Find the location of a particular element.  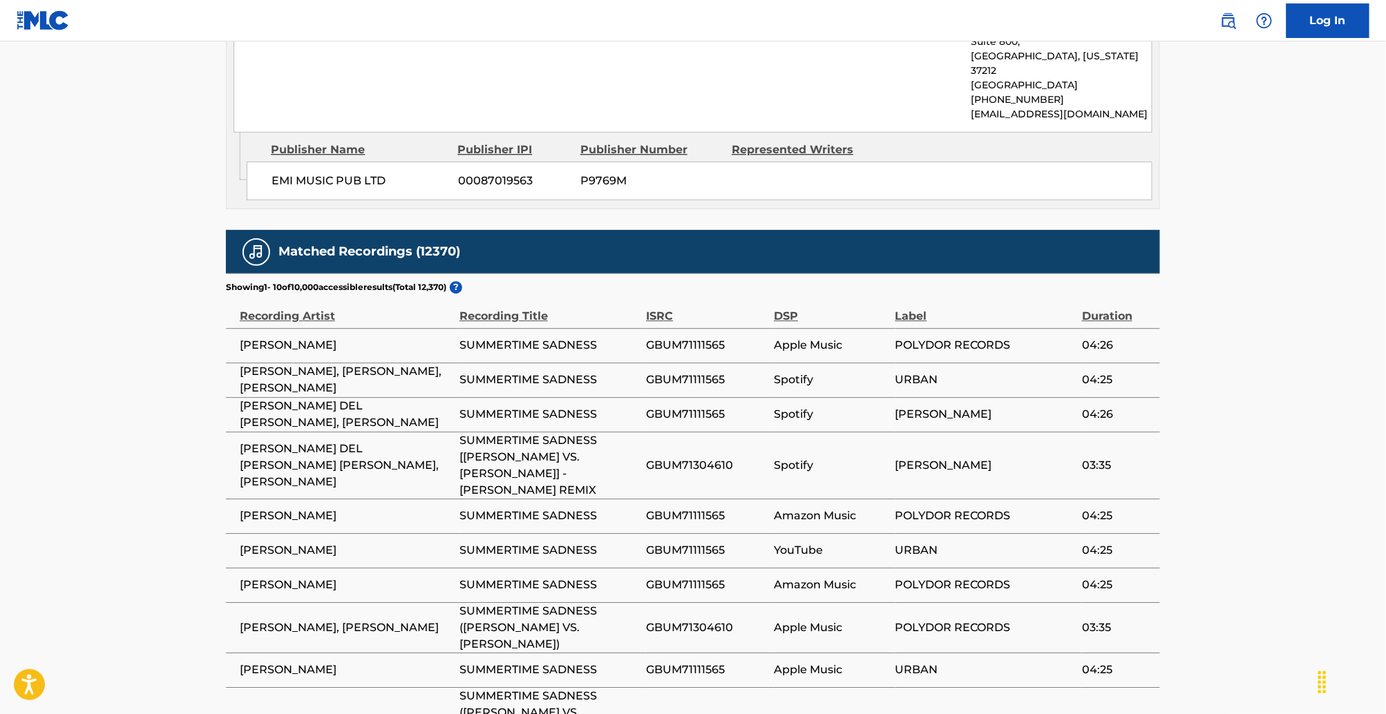

p: Showing 1 - 10 of 10,000 accessible results (Total 12,370 ) is located at coordinates (336, 287).